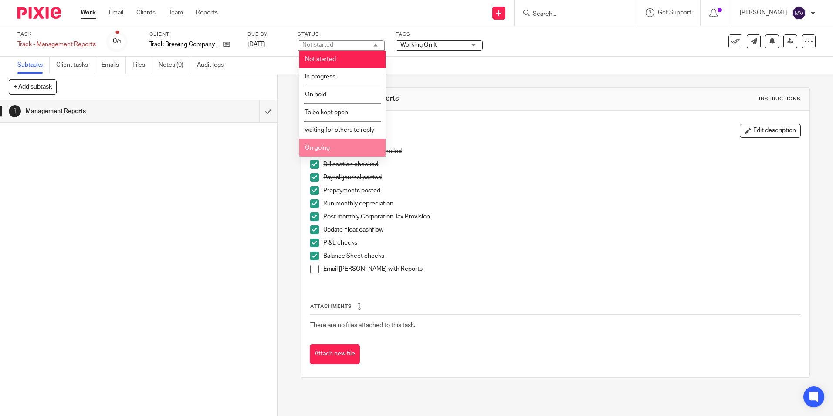  What do you see at coordinates (562, 243) in the screenshot?
I see `p: P &L checks` at bounding box center [562, 243].